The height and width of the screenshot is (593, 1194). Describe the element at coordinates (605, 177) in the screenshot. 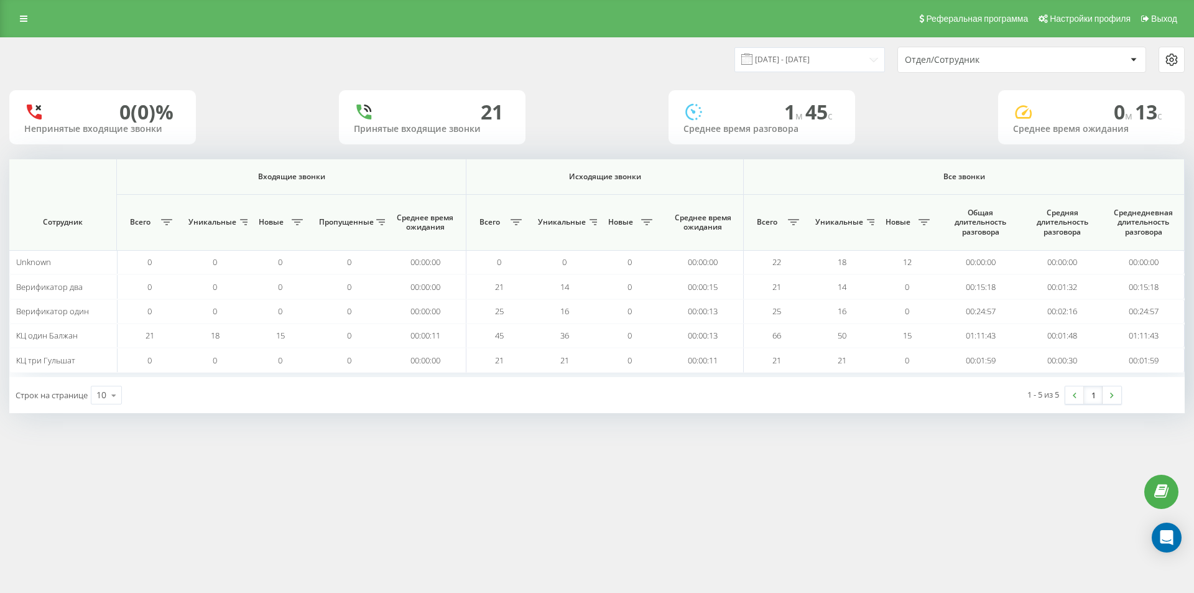

I see `span: Исходящие звонки` at that location.